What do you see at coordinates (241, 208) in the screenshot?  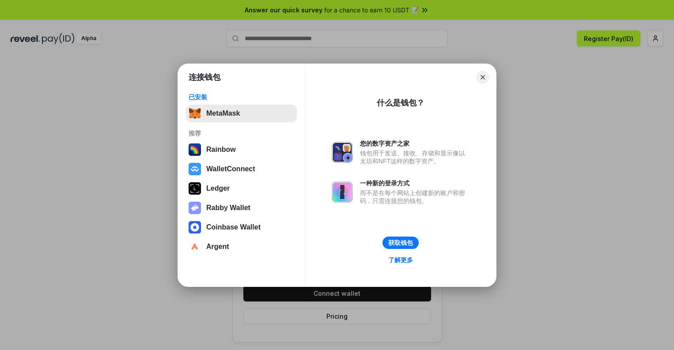 I see `button: Rabby Wallet` at bounding box center [241, 208].